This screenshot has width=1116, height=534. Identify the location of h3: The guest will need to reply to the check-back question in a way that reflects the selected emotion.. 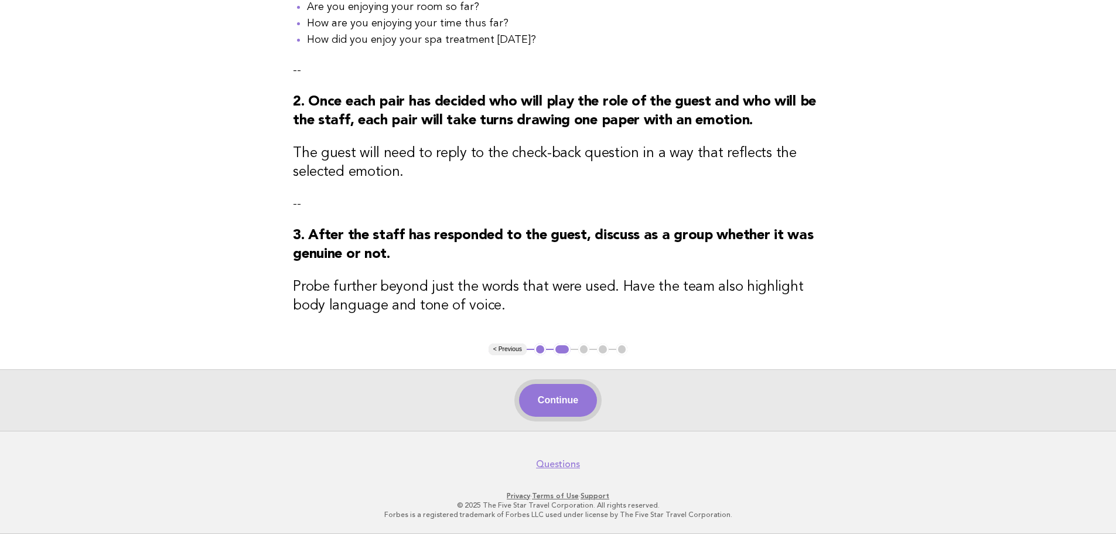
(558, 163).